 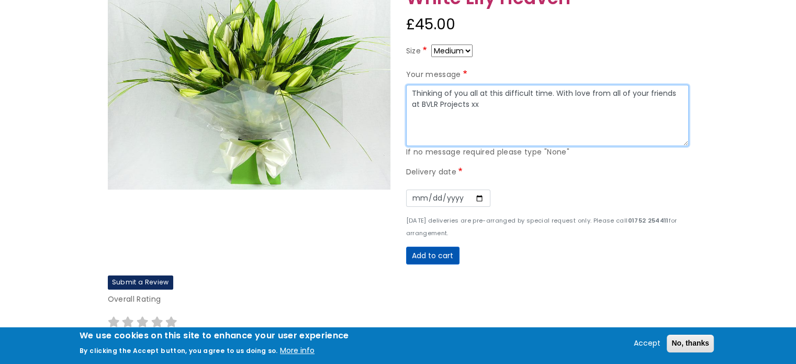 What do you see at coordinates (214, 336) in the screenshot?
I see `h2: We use cookies on this site to enhance your user experience` at bounding box center [214, 336].